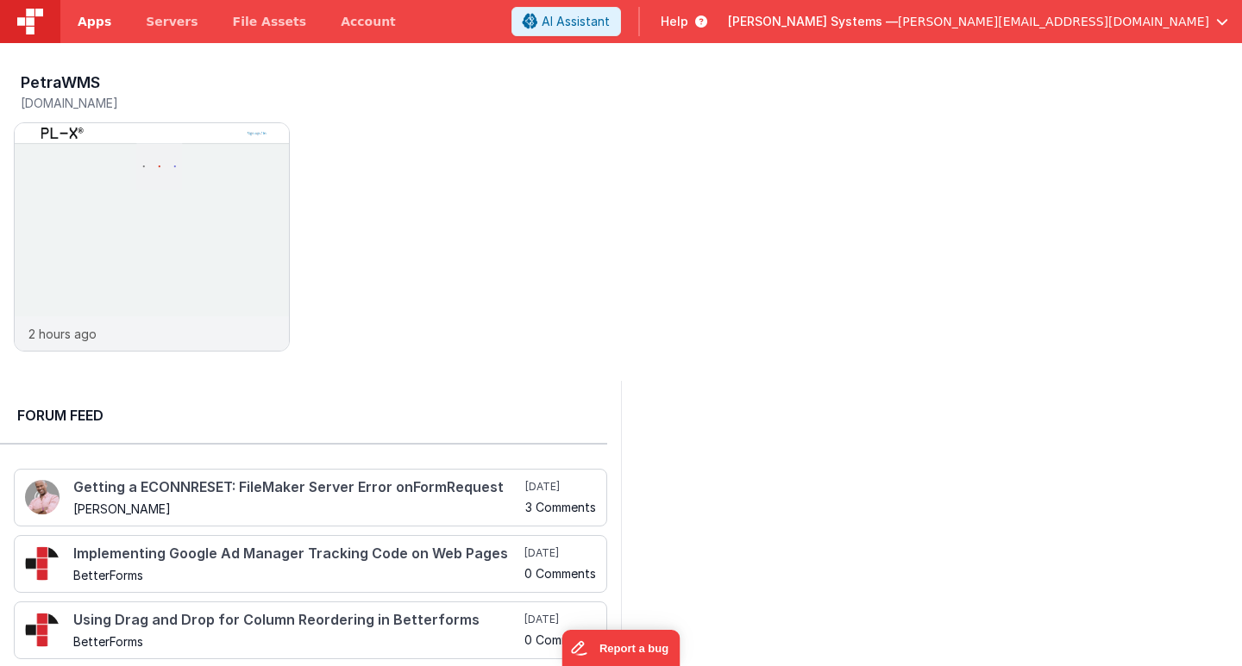 The image size is (1242, 666). I want to click on span: AI Assistant, so click(575, 22).